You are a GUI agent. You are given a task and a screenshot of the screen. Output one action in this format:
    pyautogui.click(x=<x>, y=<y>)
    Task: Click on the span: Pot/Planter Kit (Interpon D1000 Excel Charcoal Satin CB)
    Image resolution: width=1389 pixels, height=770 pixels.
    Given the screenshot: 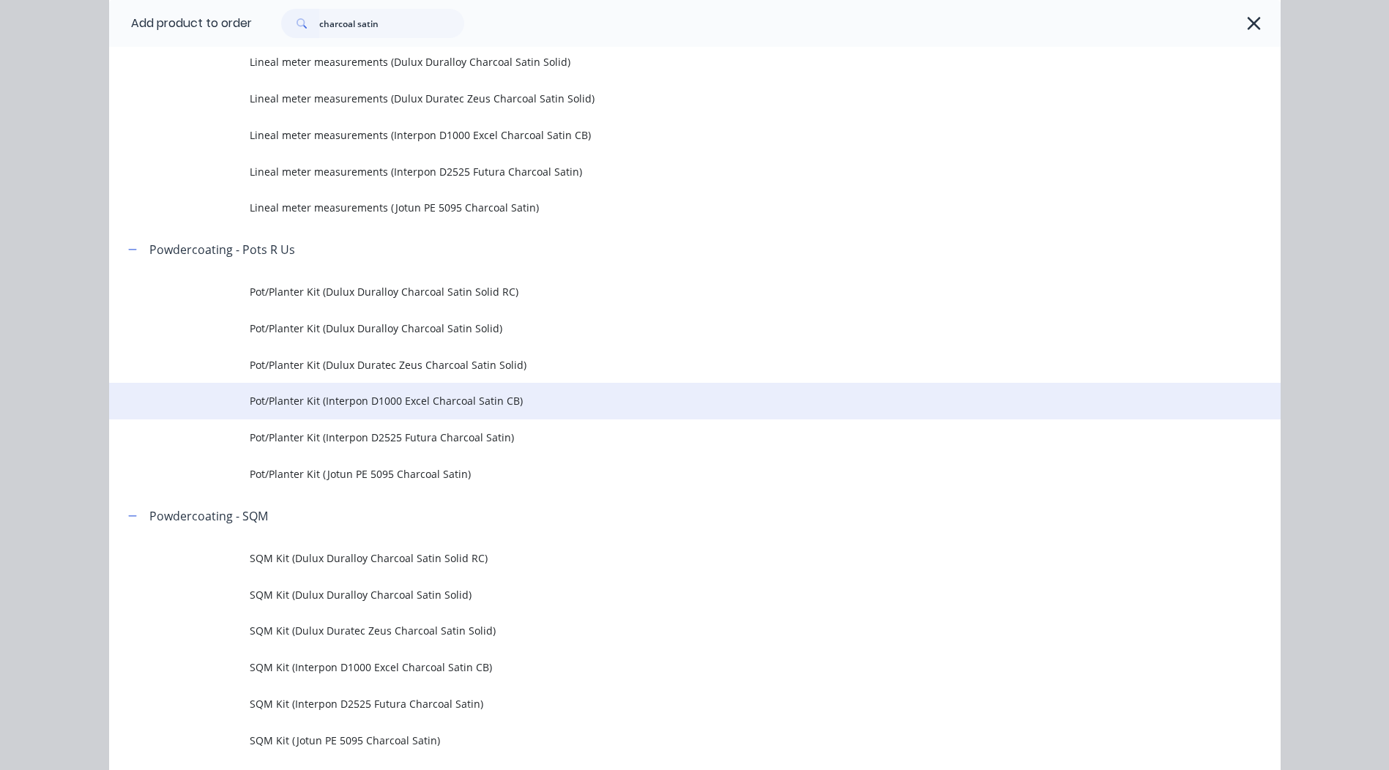 What is the action you would take?
    pyautogui.click(x=662, y=401)
    